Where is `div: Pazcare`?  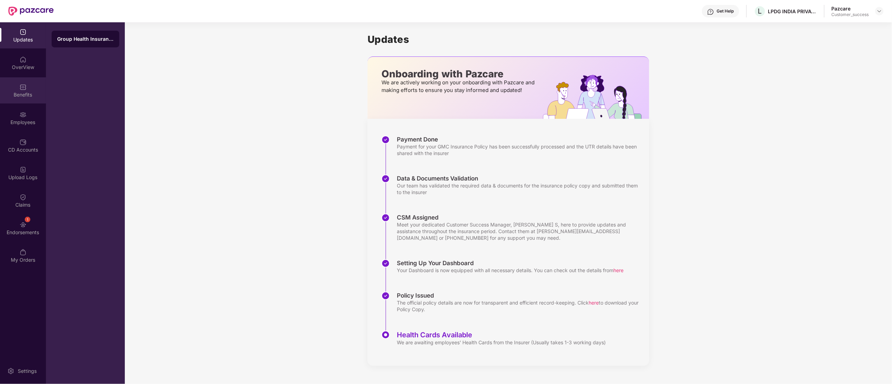
div: Pazcare is located at coordinates (850, 8).